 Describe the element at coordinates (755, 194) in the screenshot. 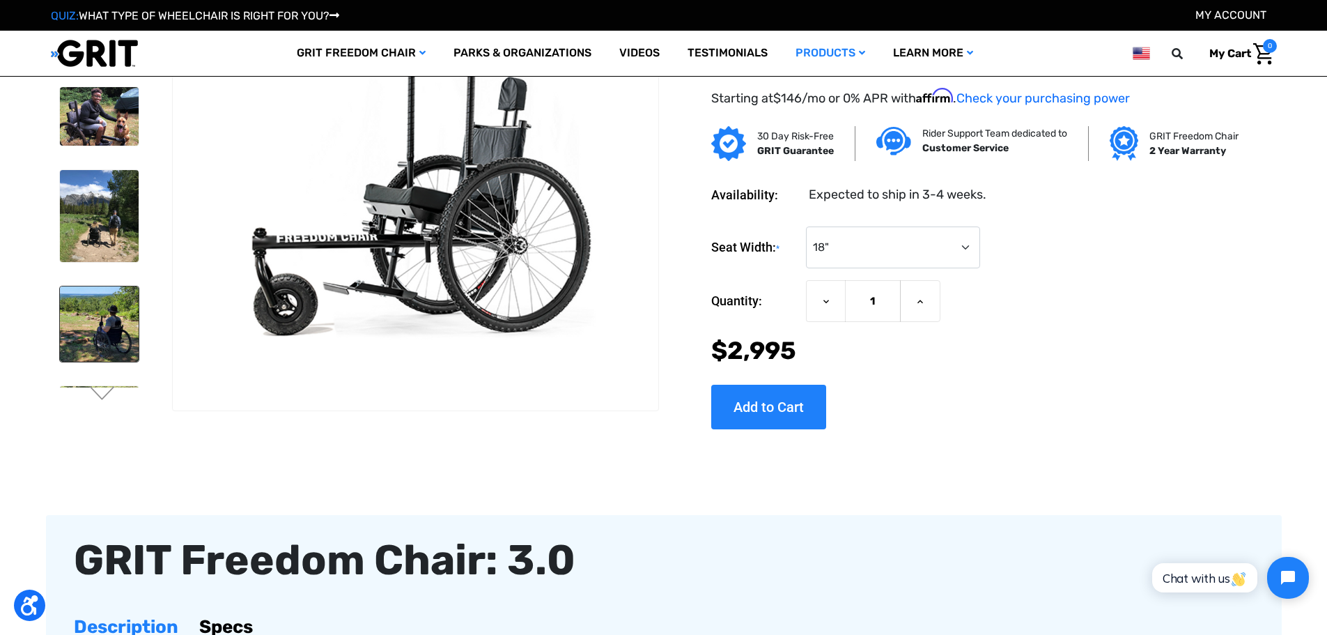

I see `dt: Availability:` at that location.